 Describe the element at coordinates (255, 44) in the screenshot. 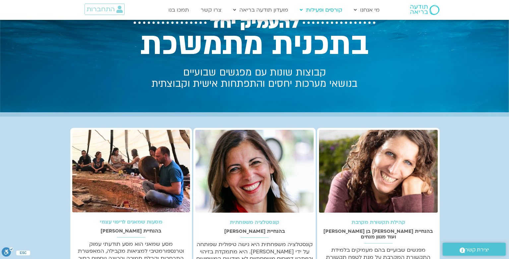

I see `h2: בתכנית מתמשכת` at that location.